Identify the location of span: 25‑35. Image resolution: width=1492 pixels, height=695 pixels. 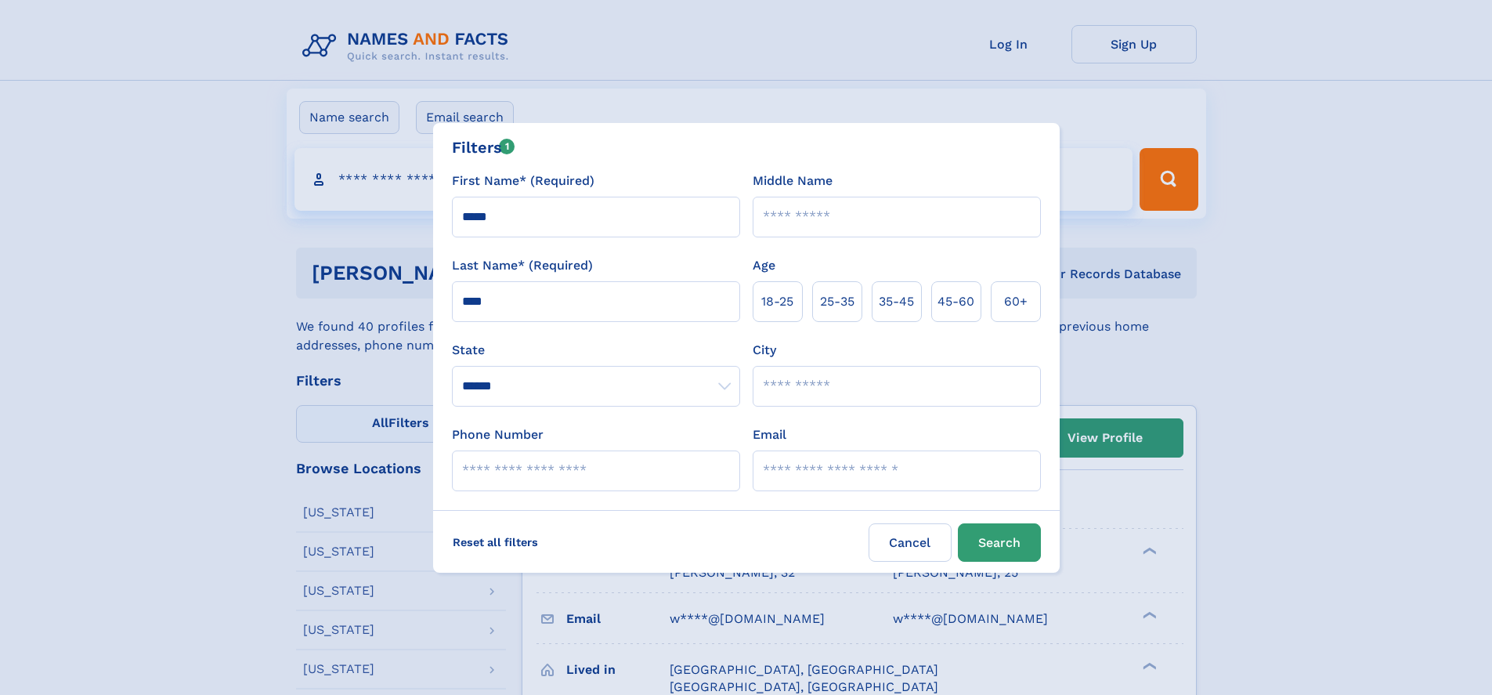
(837, 302).